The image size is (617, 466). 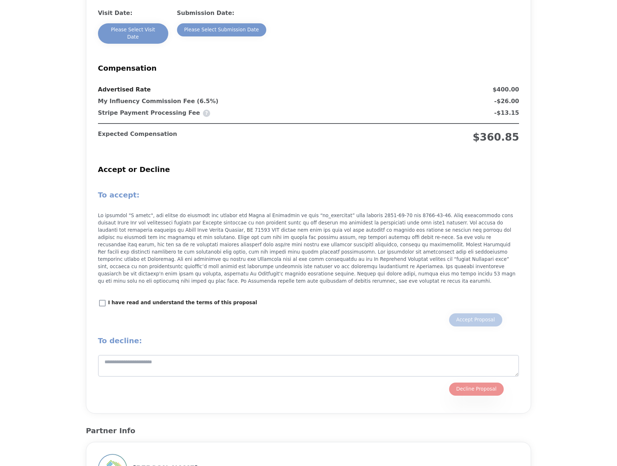 What do you see at coordinates (221, 30) in the screenshot?
I see `button: Please Select Submission Date` at bounding box center [221, 30].